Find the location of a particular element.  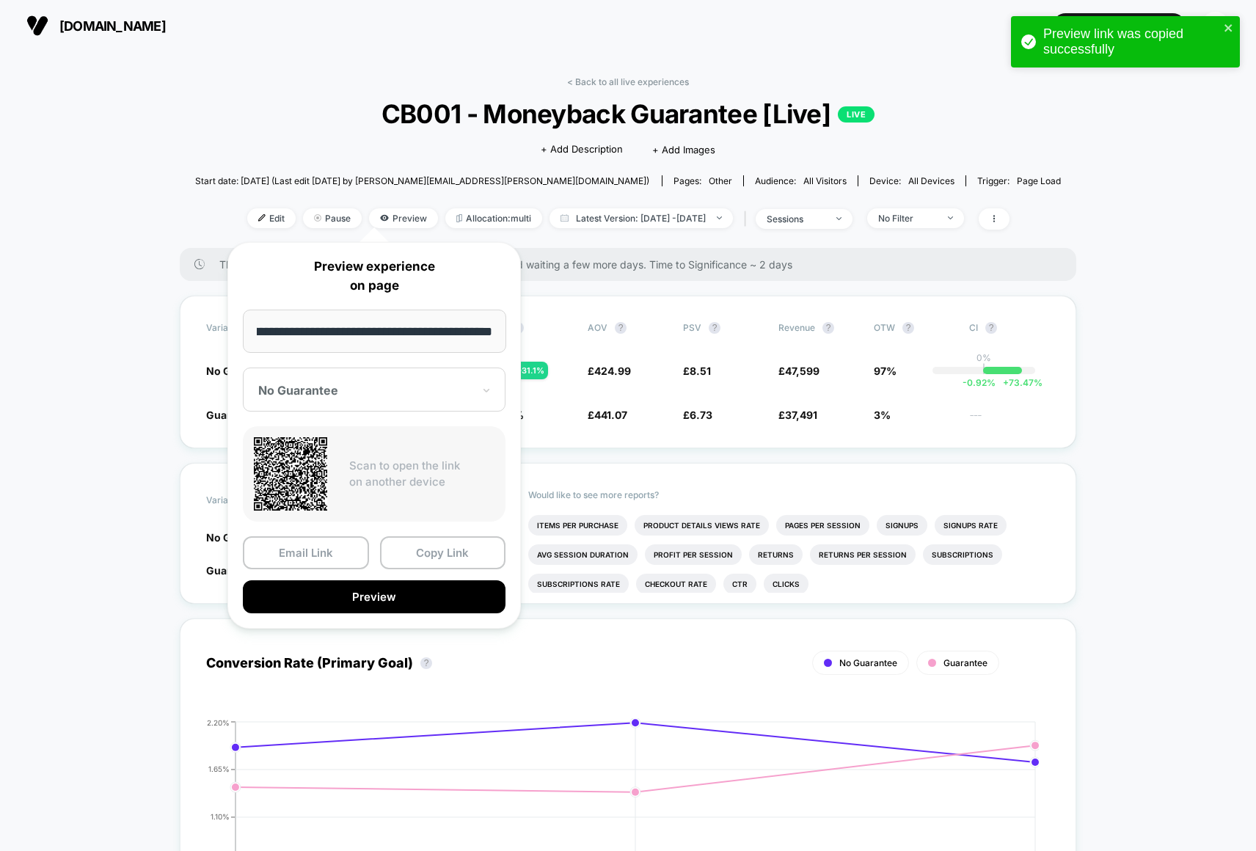

img: edit is located at coordinates (262, 218).